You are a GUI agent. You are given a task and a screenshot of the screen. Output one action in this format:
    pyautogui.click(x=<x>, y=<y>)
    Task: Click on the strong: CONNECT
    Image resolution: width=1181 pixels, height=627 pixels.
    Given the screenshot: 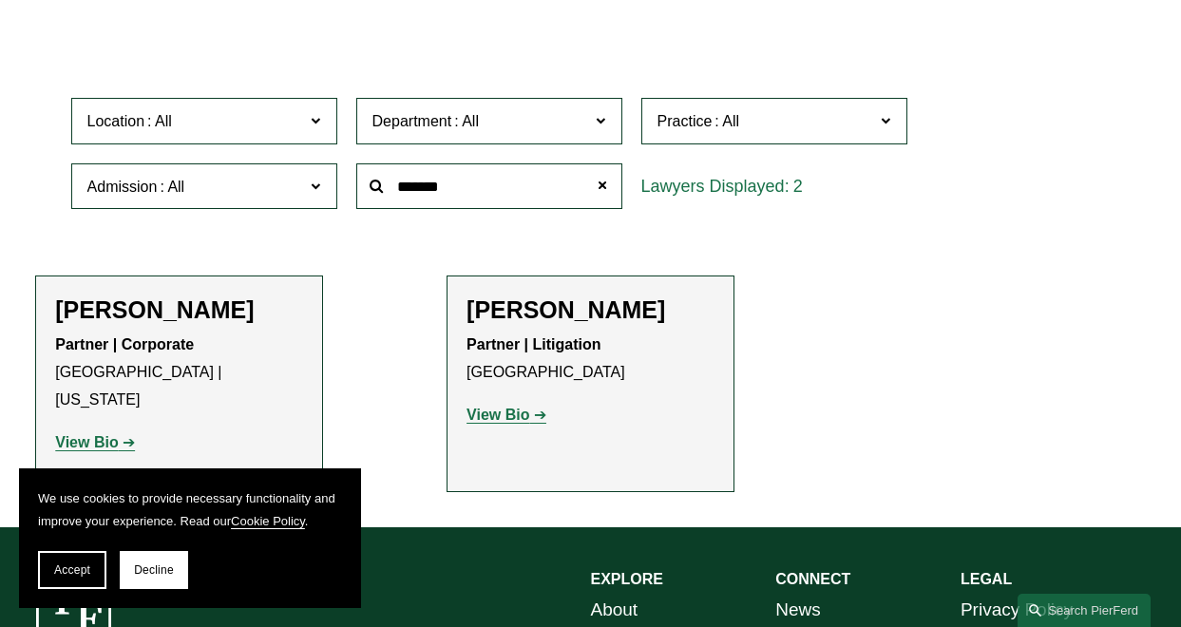 What is the action you would take?
    pyautogui.click(x=812, y=579)
    